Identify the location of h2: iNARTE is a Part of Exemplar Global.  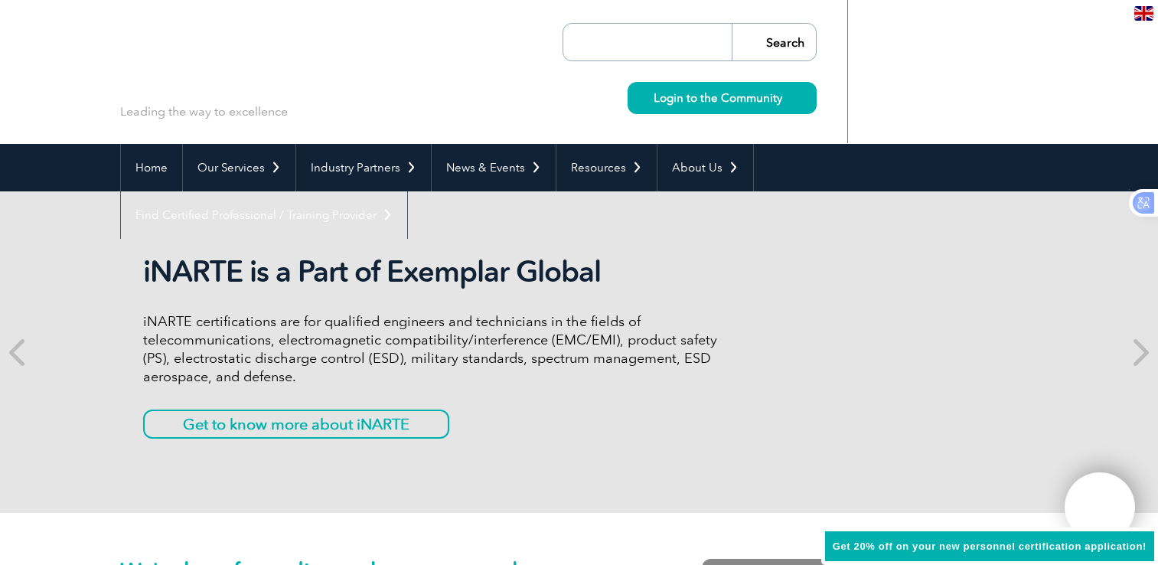
(430, 272).